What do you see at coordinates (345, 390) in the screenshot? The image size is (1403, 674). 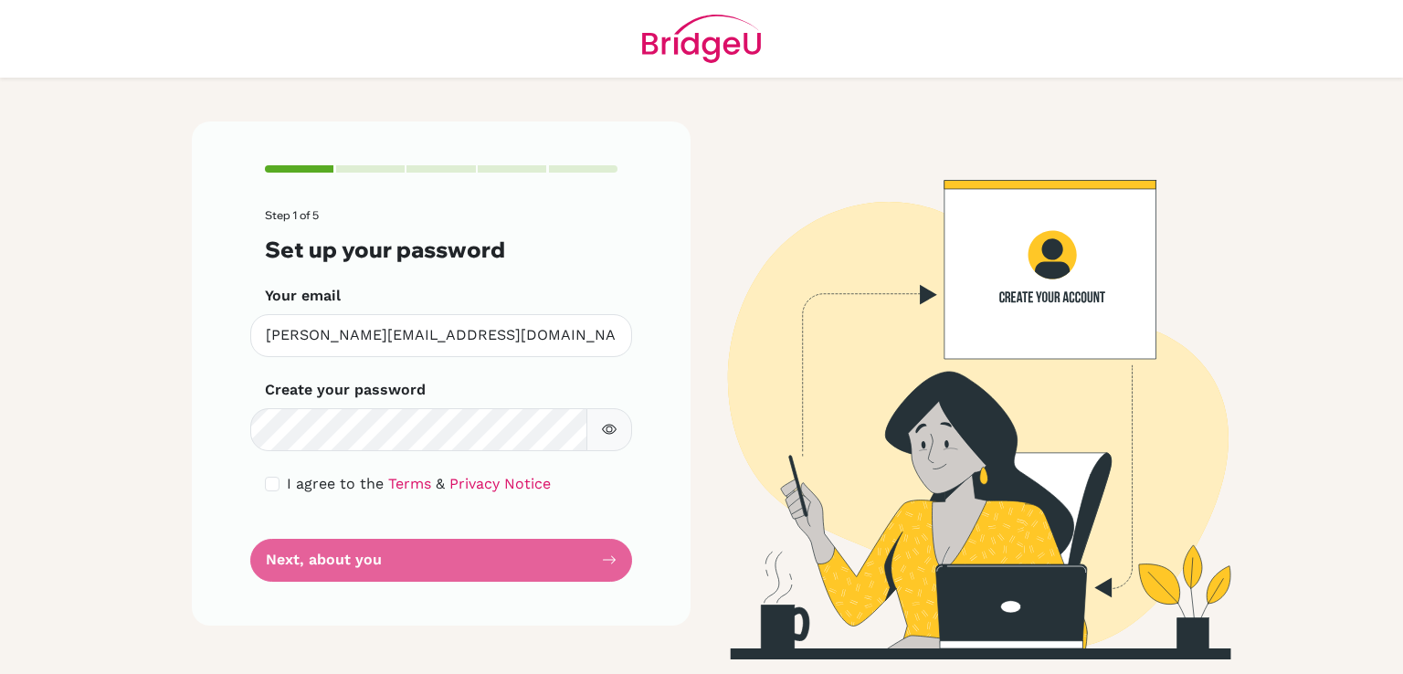 I see `label: Create your password` at bounding box center [345, 390].